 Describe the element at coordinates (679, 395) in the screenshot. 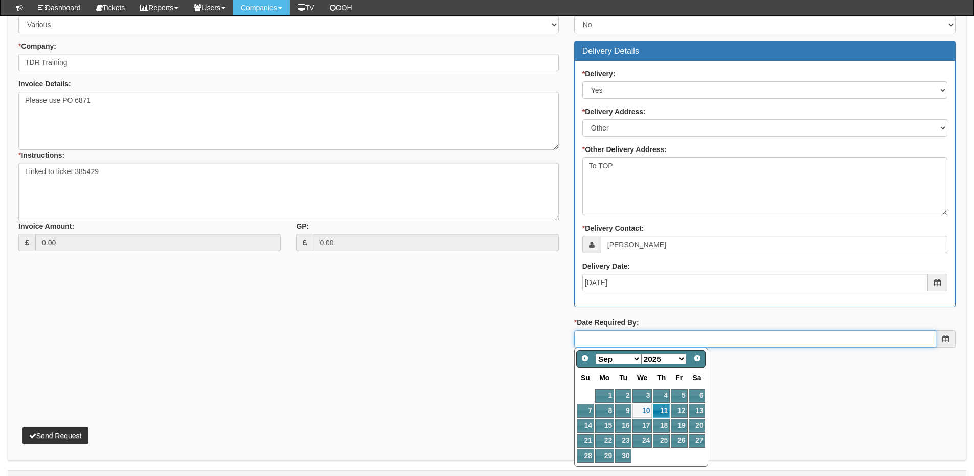

I see `a: 5` at that location.